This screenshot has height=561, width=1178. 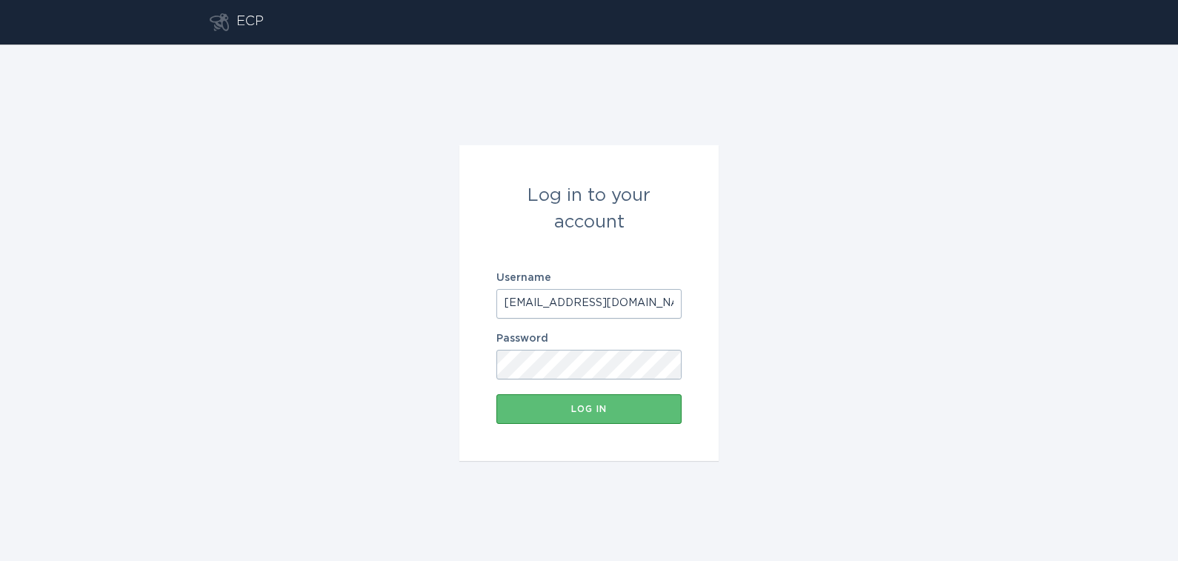 I want to click on div: Log in to your account, so click(x=589, y=209).